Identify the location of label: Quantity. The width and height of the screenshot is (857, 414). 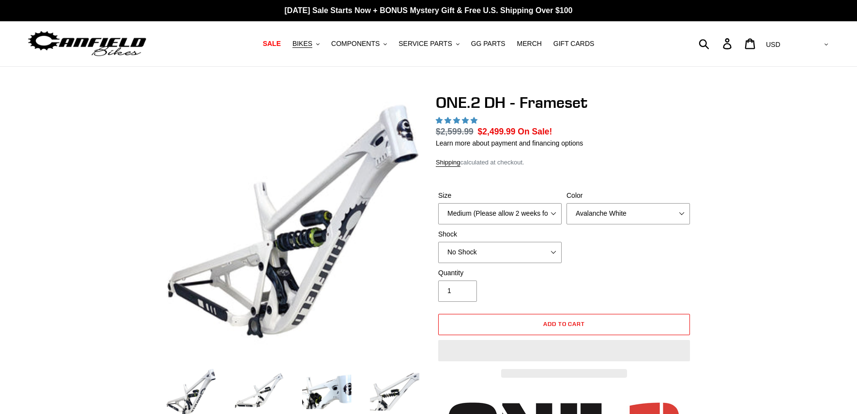
(500, 273).